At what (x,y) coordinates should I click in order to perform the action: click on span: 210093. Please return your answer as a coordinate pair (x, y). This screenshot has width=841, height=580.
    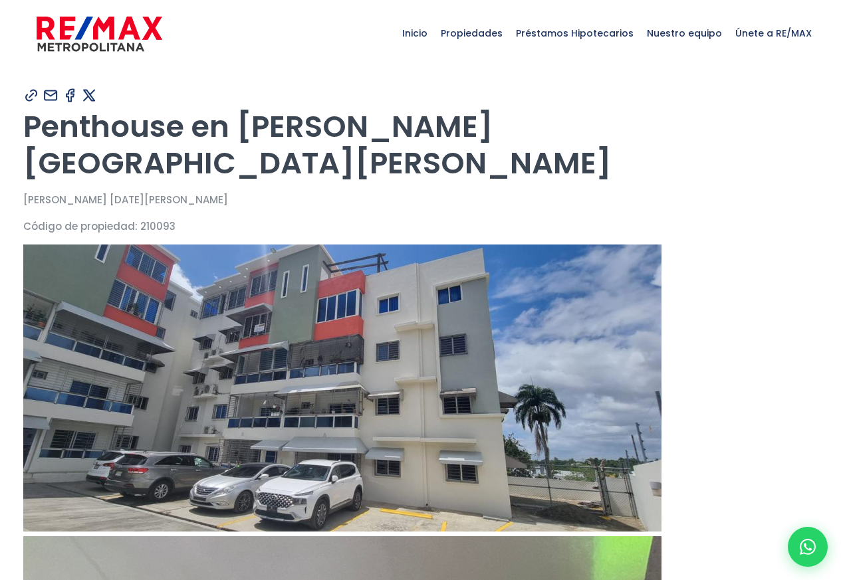
    Looking at the image, I should click on (157, 226).